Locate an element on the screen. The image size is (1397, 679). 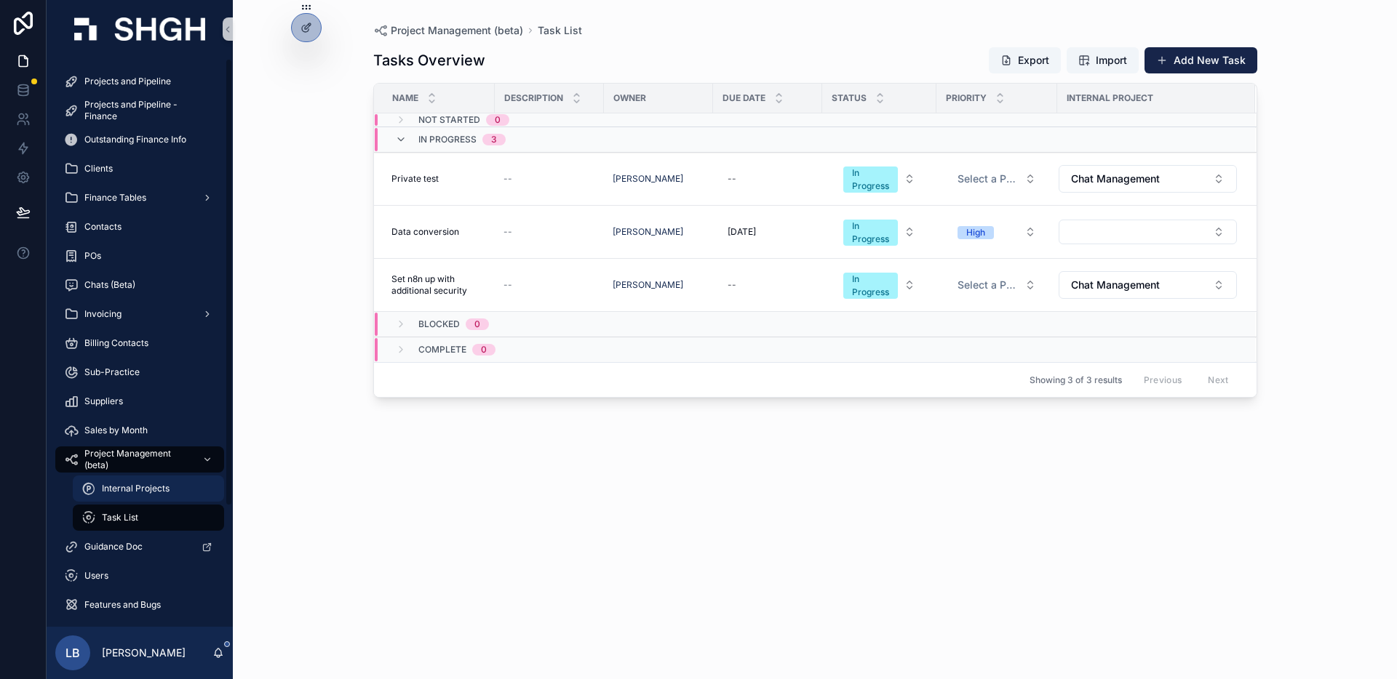
a: Internal Projects is located at coordinates (148, 489).